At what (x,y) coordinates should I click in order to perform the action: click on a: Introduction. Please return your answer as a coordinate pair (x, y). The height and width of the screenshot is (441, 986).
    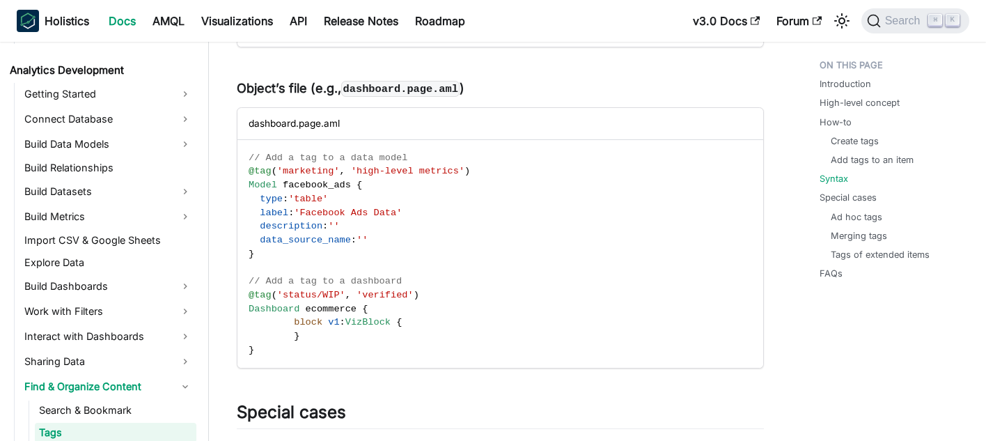
    Looking at the image, I should click on (846, 84).